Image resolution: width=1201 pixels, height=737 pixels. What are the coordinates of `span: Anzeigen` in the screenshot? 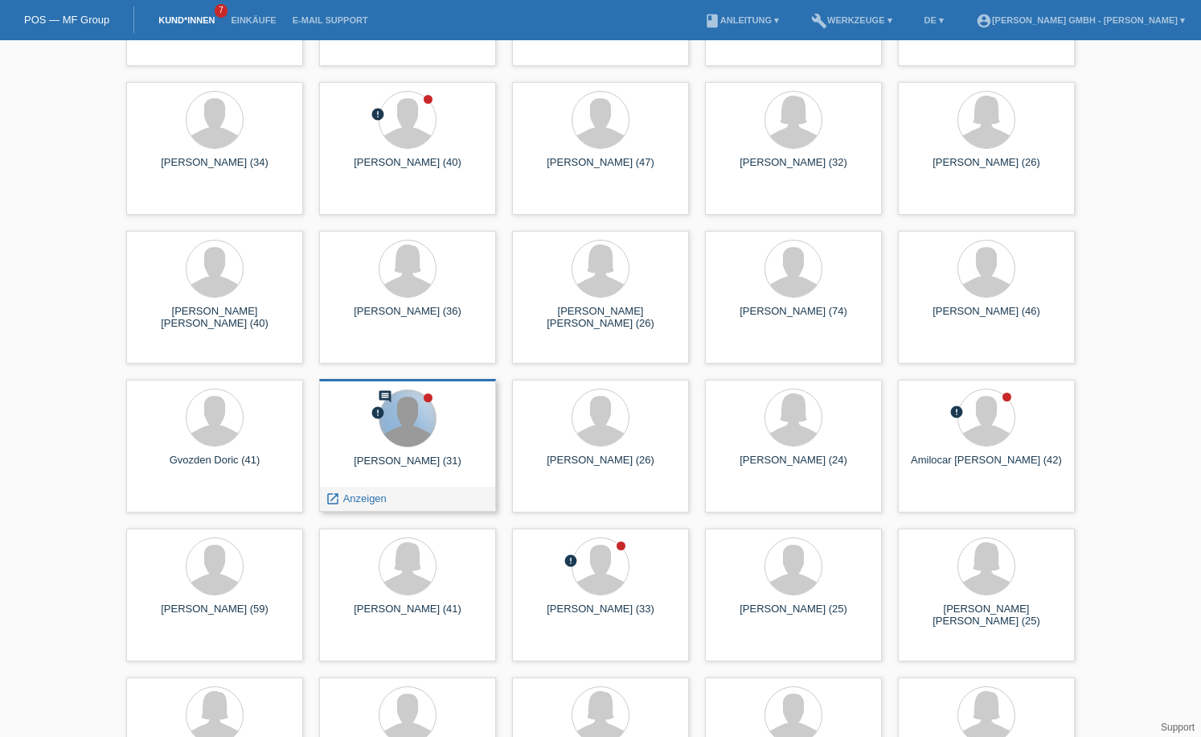 It's located at (365, 498).